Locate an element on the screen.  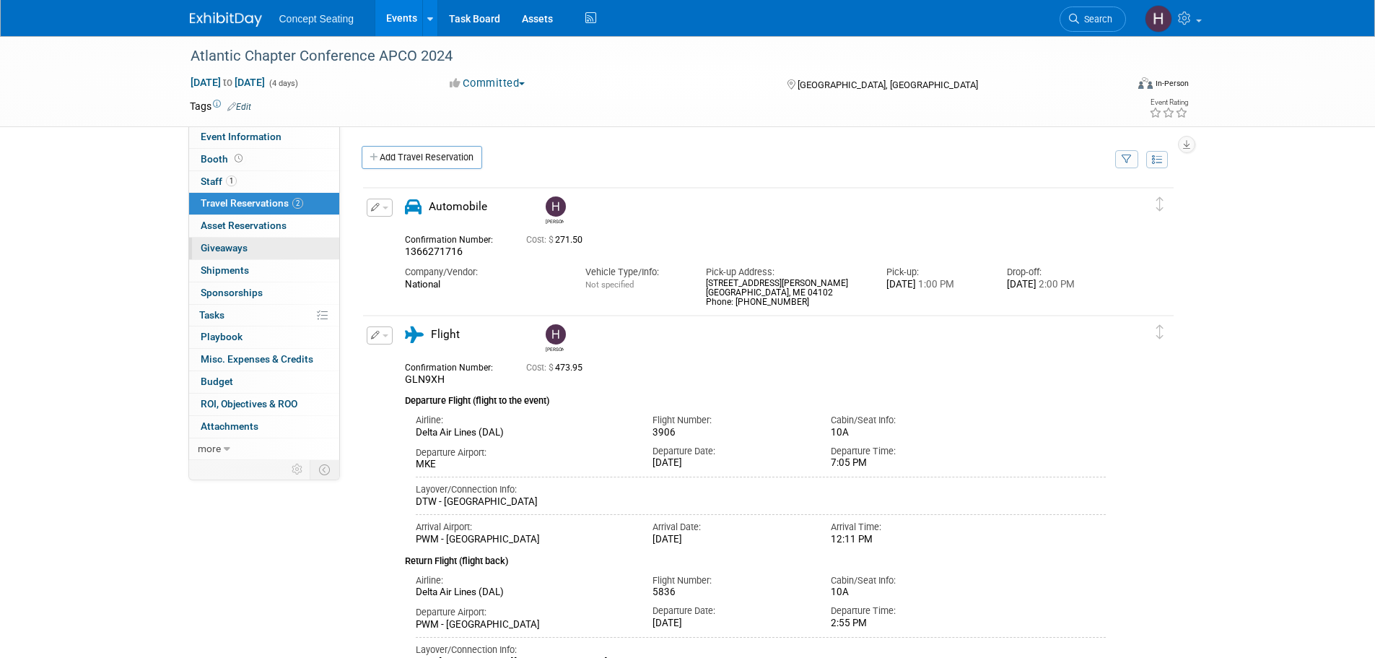
a: Search is located at coordinates (1093, 19).